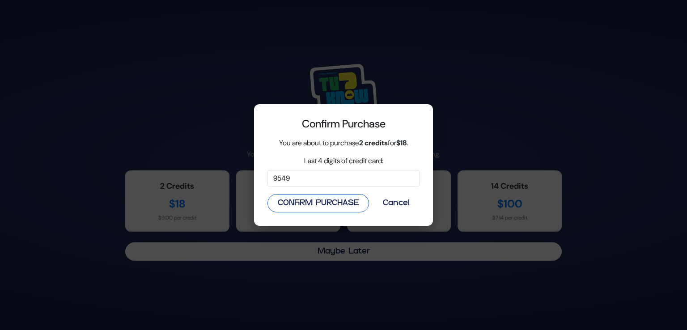 The width and height of the screenshot is (687, 330). I want to click on h4: Confirm Purchase, so click(343, 124).